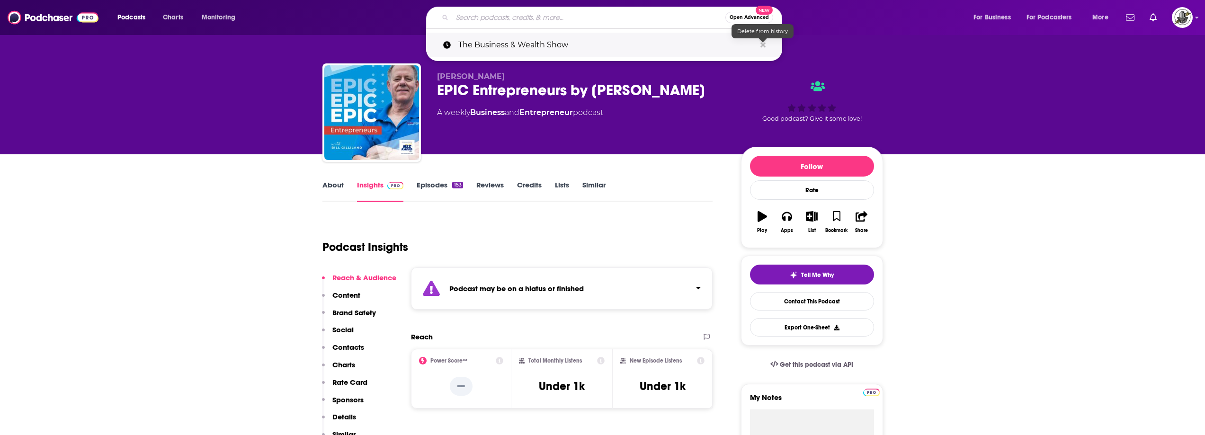 The width and height of the screenshot is (1205, 435). I want to click on span: For Business, so click(992, 18).